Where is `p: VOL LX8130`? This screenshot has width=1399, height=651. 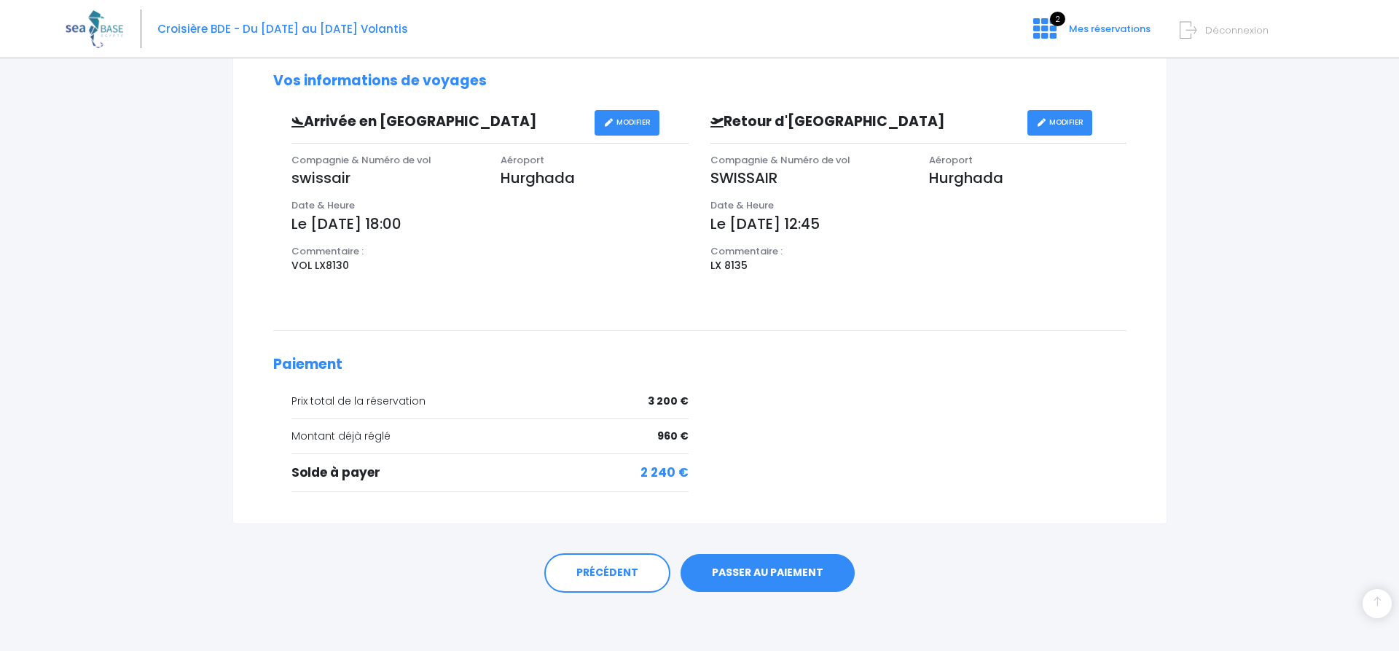
p: VOL LX8130 is located at coordinates (490, 265).